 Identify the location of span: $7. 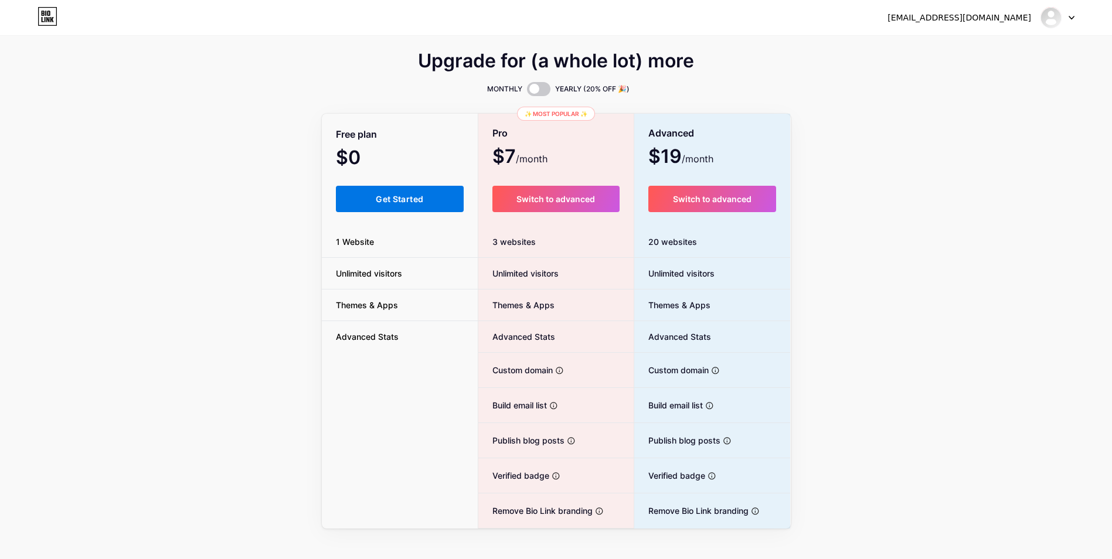
(520, 158).